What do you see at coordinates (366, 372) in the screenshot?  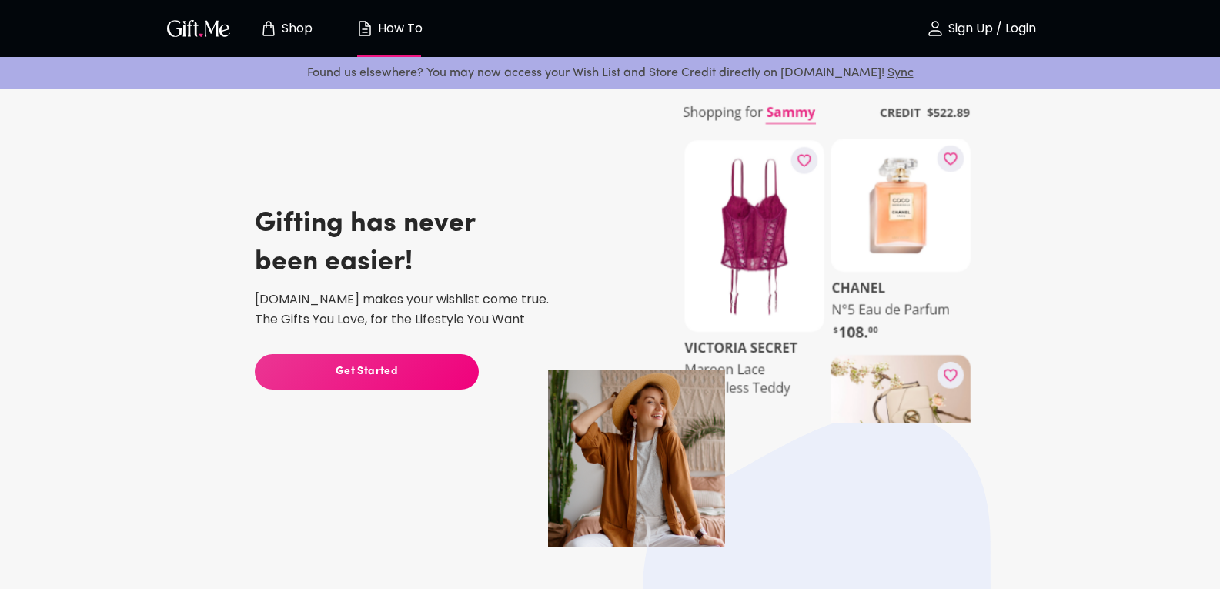 I see `button: Get Started` at bounding box center [366, 372].